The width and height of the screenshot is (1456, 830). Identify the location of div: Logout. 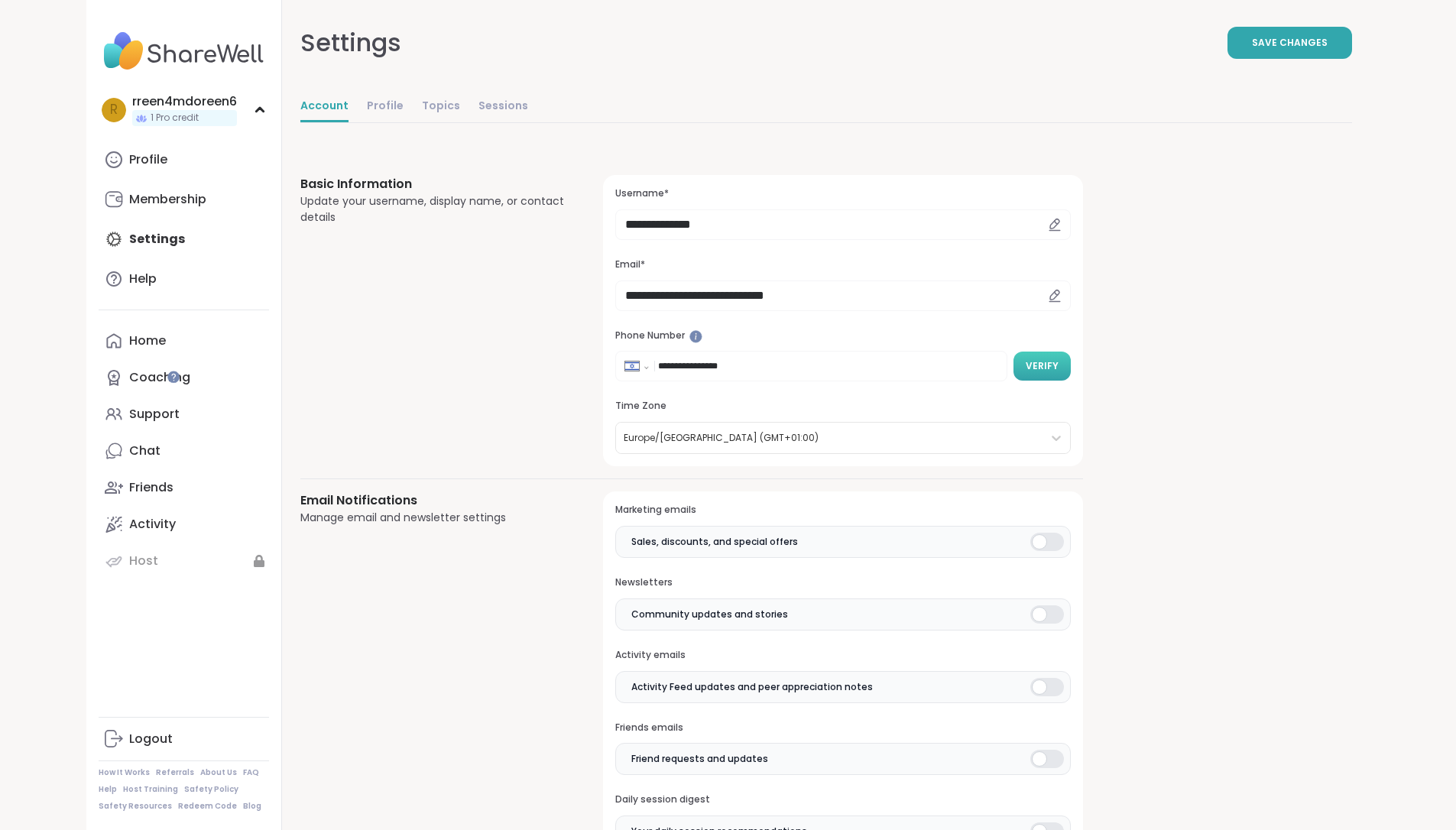
(151, 739).